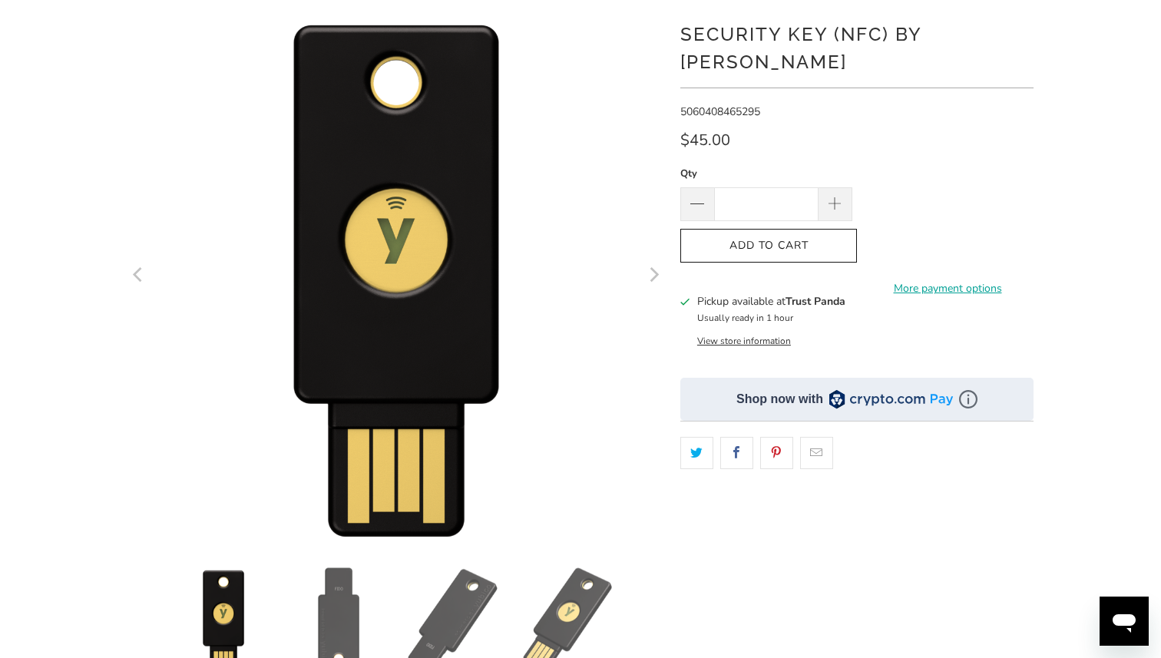  What do you see at coordinates (139, 275) in the screenshot?
I see `button: Previous` at bounding box center [139, 275].